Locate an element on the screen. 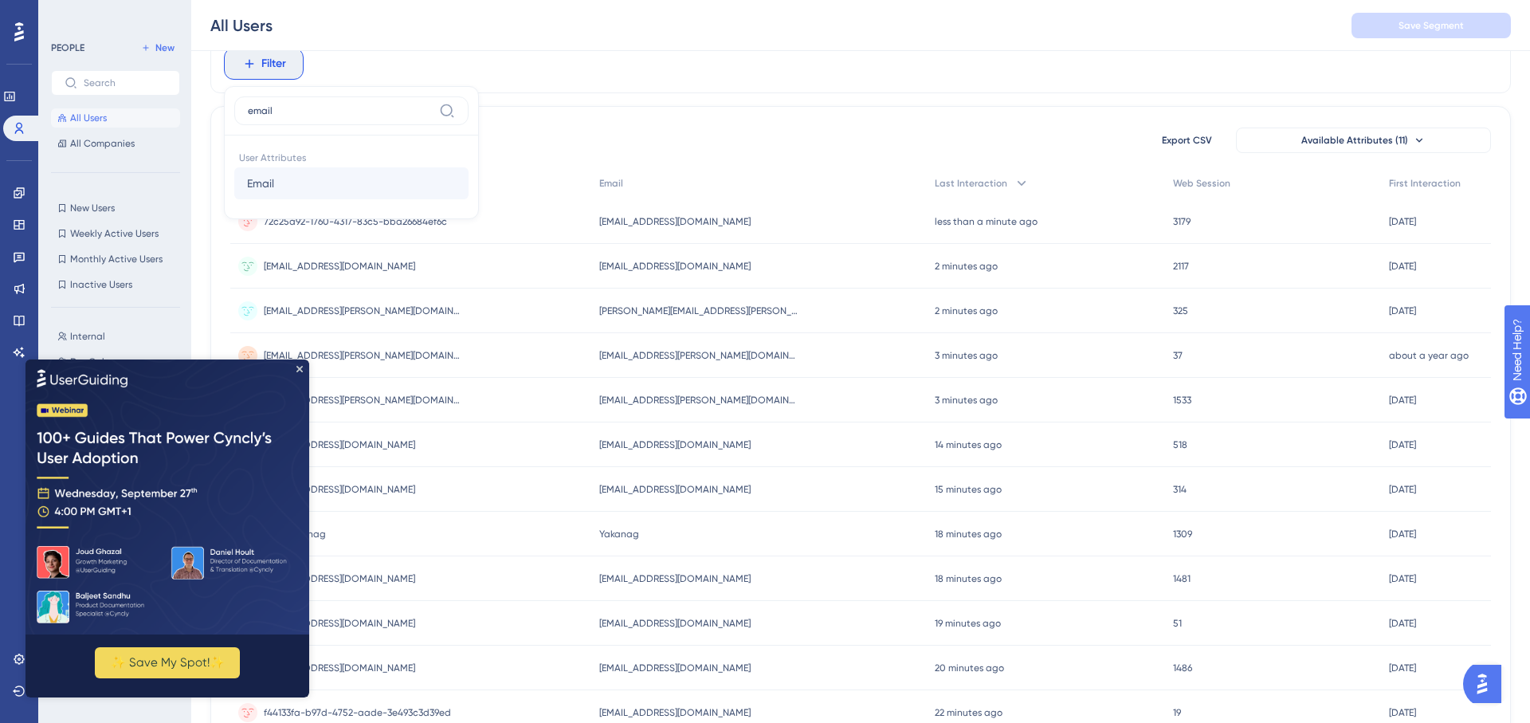 The image size is (1530, 723). span: Export CSV is located at coordinates (1186, 140).